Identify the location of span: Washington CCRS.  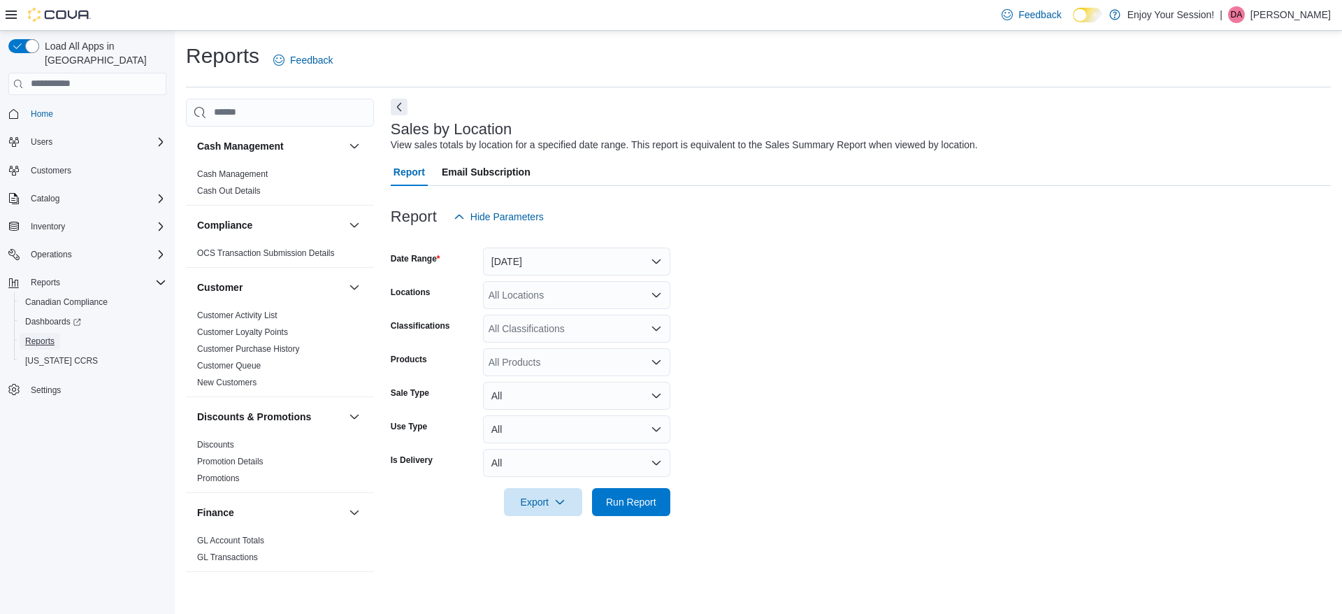
(93, 361).